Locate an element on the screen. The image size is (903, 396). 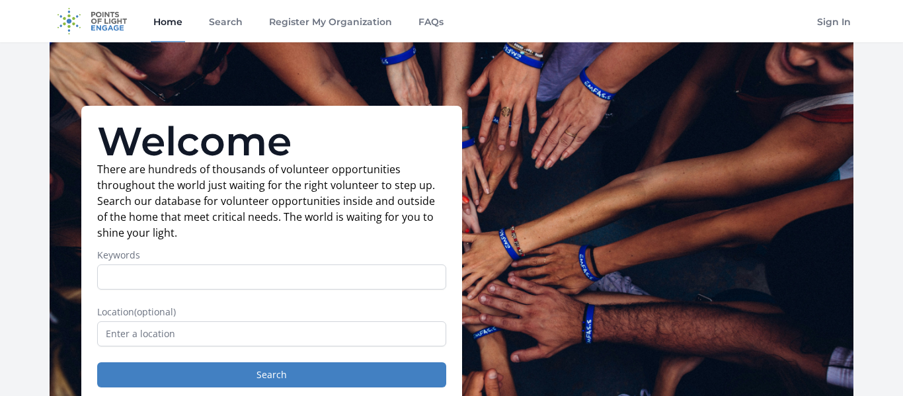
label: Keywords is located at coordinates (272, 255).